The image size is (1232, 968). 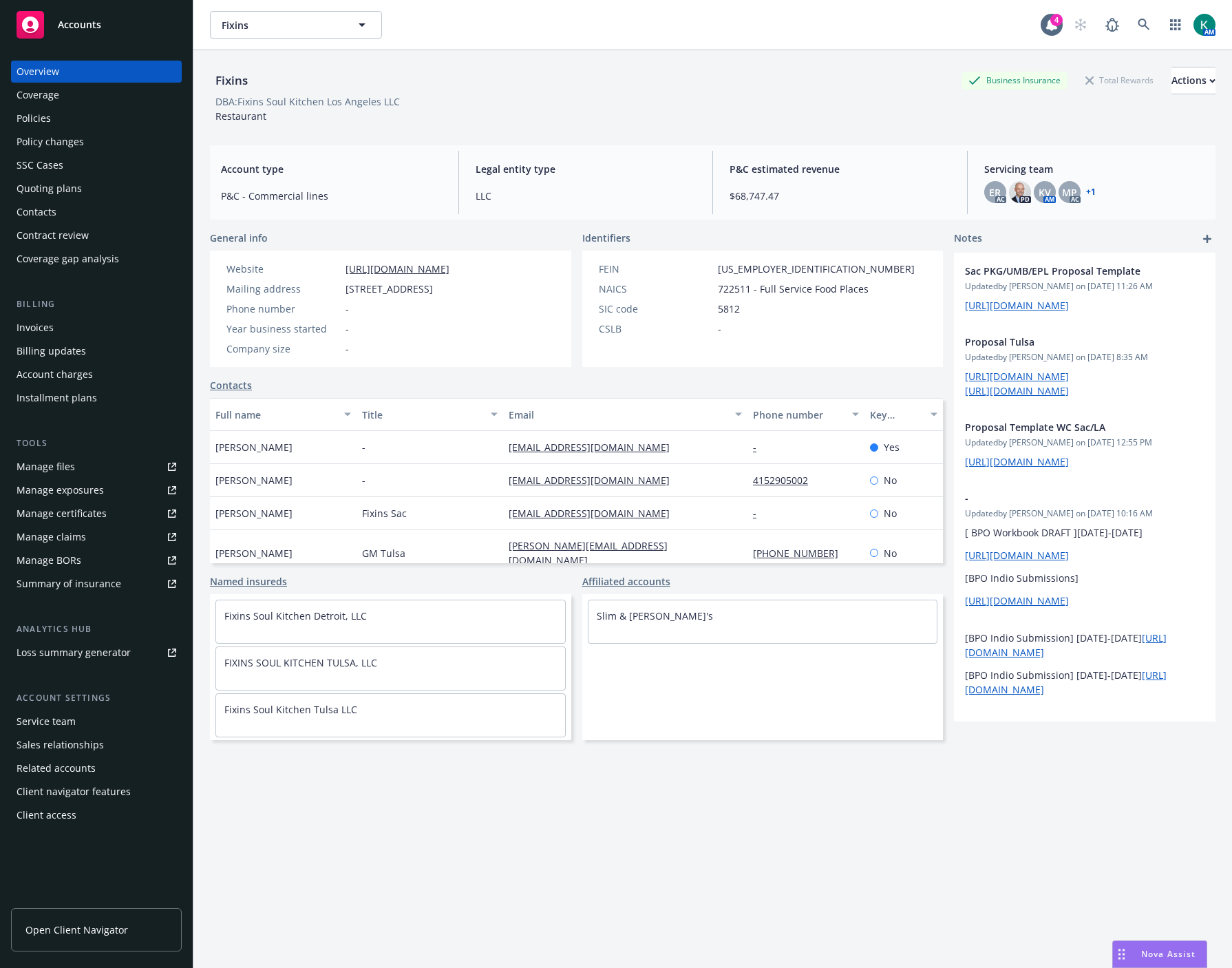 What do you see at coordinates (79, 25) in the screenshot?
I see `span: Accounts` at bounding box center [79, 25].